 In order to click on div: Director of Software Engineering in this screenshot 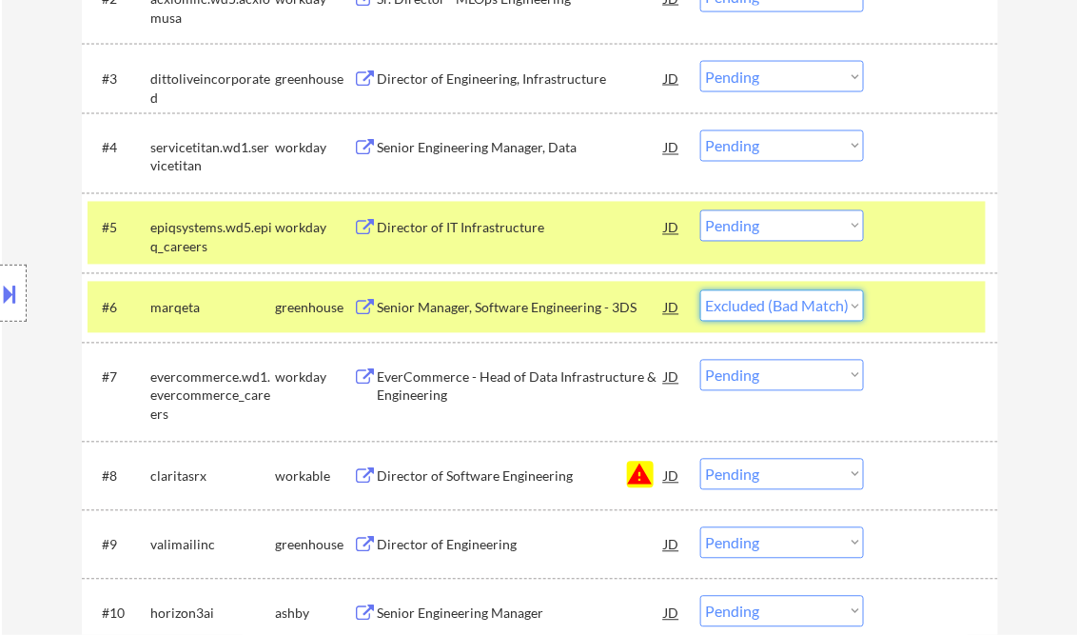, I will do `click(521, 477)`.